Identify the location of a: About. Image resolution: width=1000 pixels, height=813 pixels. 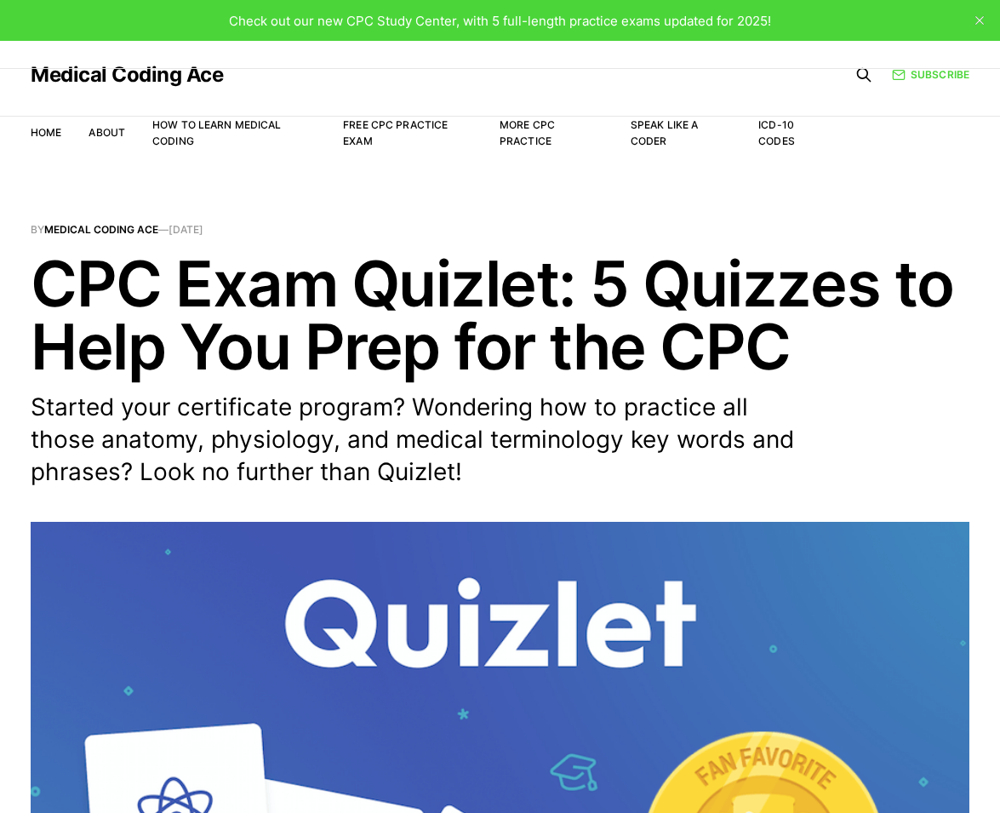
(106, 132).